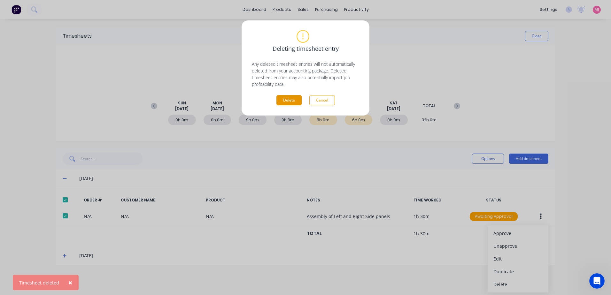  I want to click on p: Any deleted timesheet entries will not automatically deleted from your accounting package. Delete..., so click(305, 74).